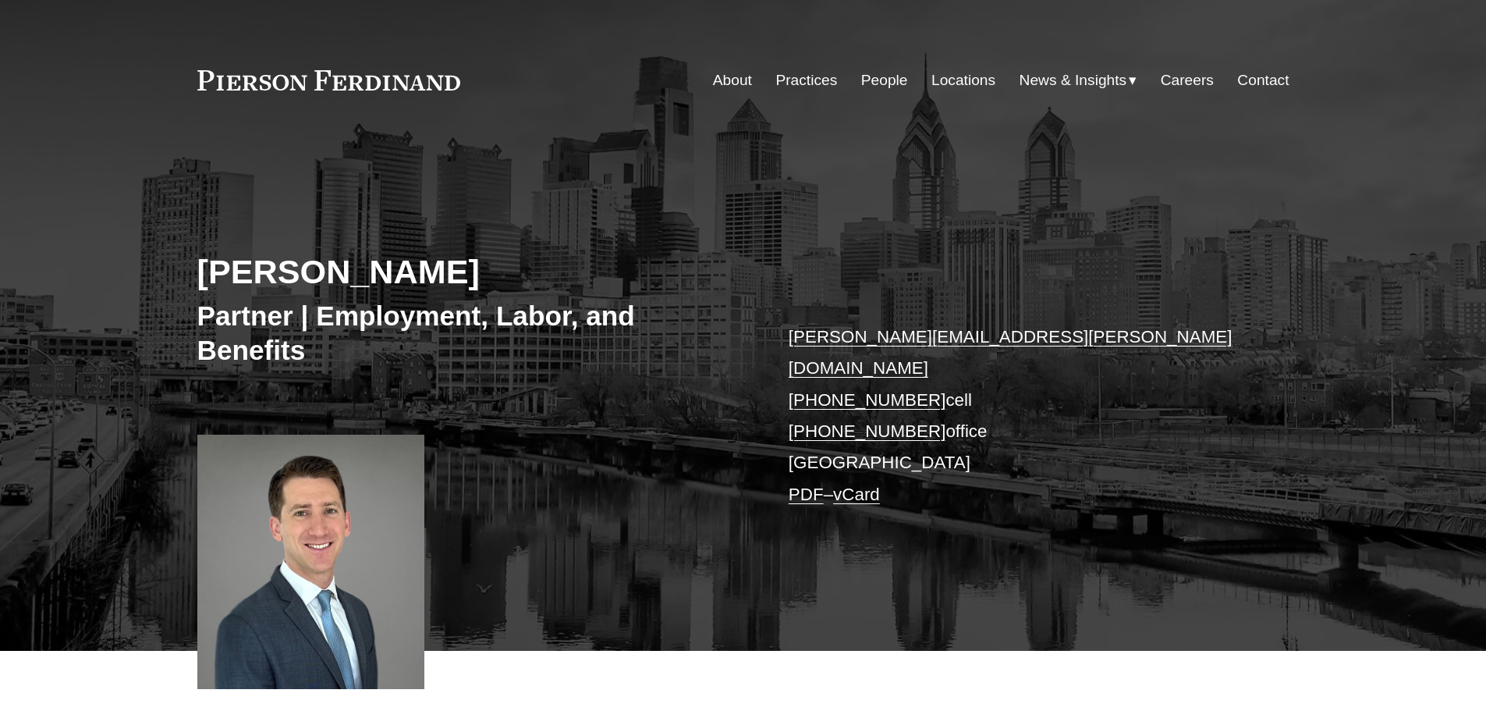 The height and width of the screenshot is (711, 1486). I want to click on a: Contact, so click(1263, 80).